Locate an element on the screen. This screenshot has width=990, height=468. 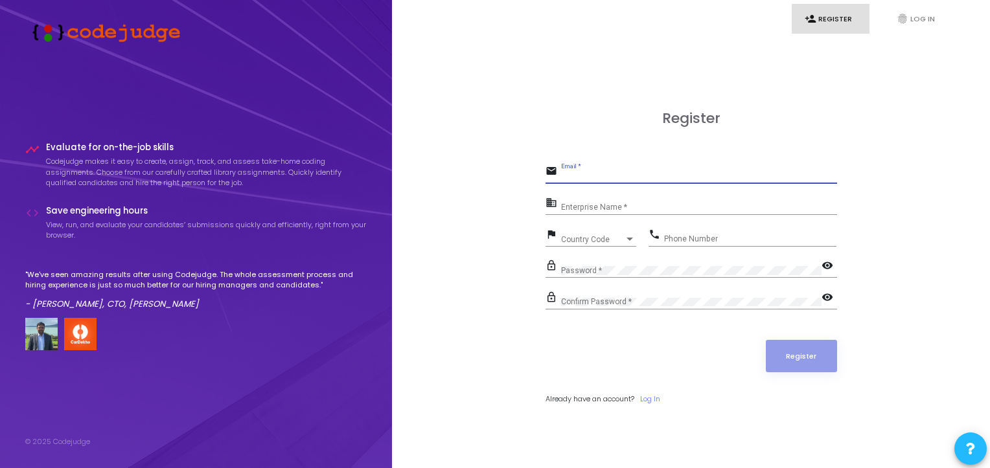
mat-icon: phone is located at coordinates (656, 236).